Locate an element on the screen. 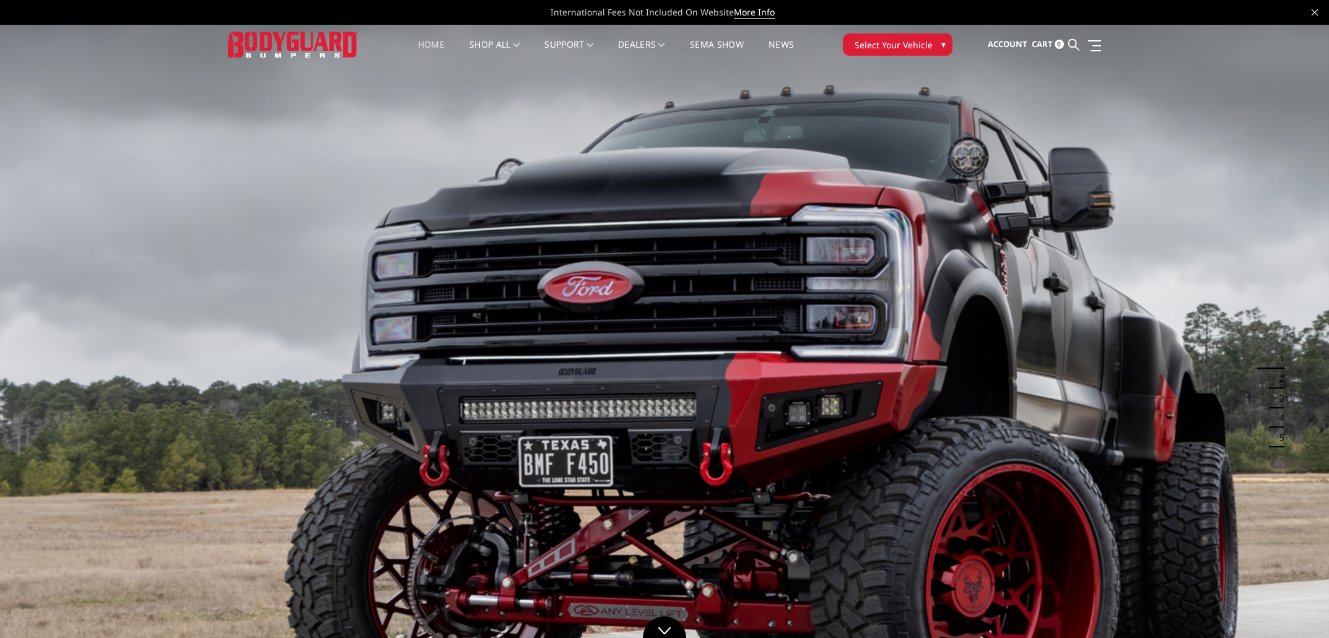 Image resolution: width=1329 pixels, height=638 pixels. span: Select Your Vehicle is located at coordinates (893, 45).